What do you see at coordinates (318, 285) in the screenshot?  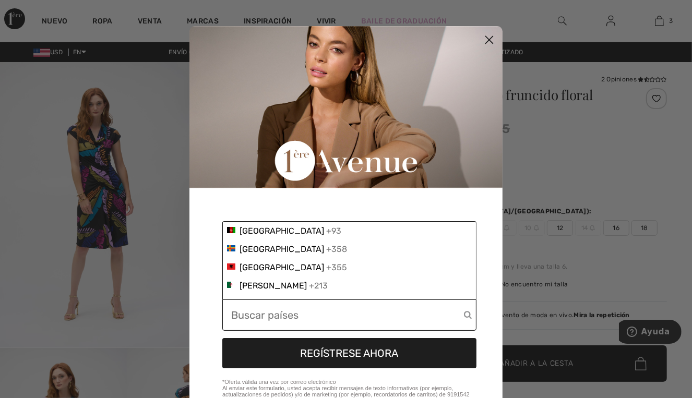 I see `div: +213` at bounding box center [318, 285].